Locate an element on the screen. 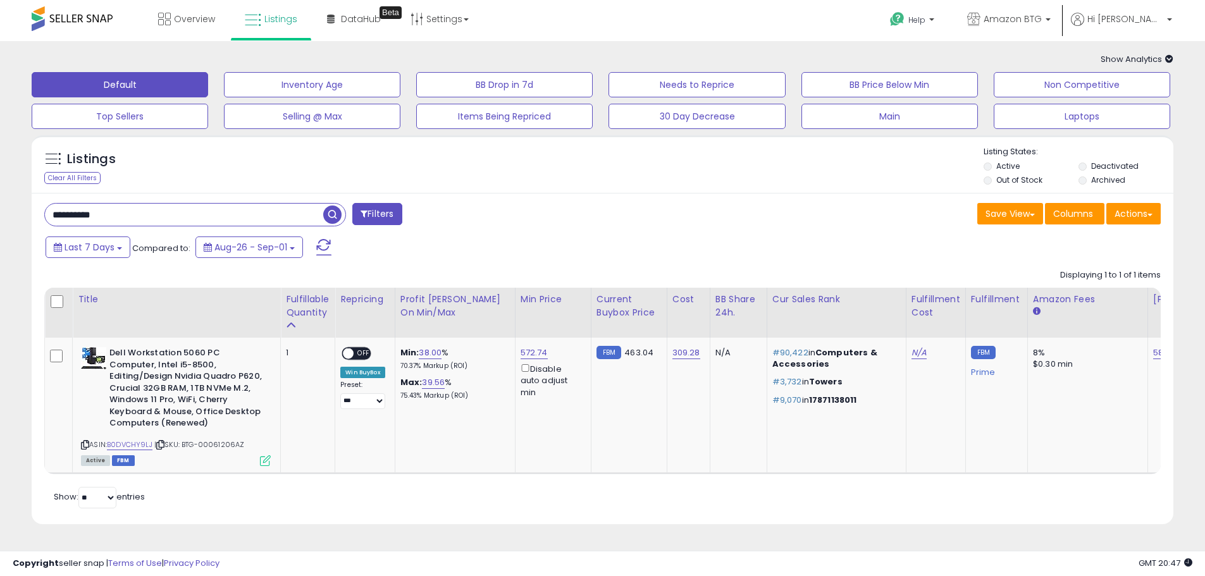 This screenshot has height=576, width=1205. a: 309.28 is located at coordinates (686, 353).